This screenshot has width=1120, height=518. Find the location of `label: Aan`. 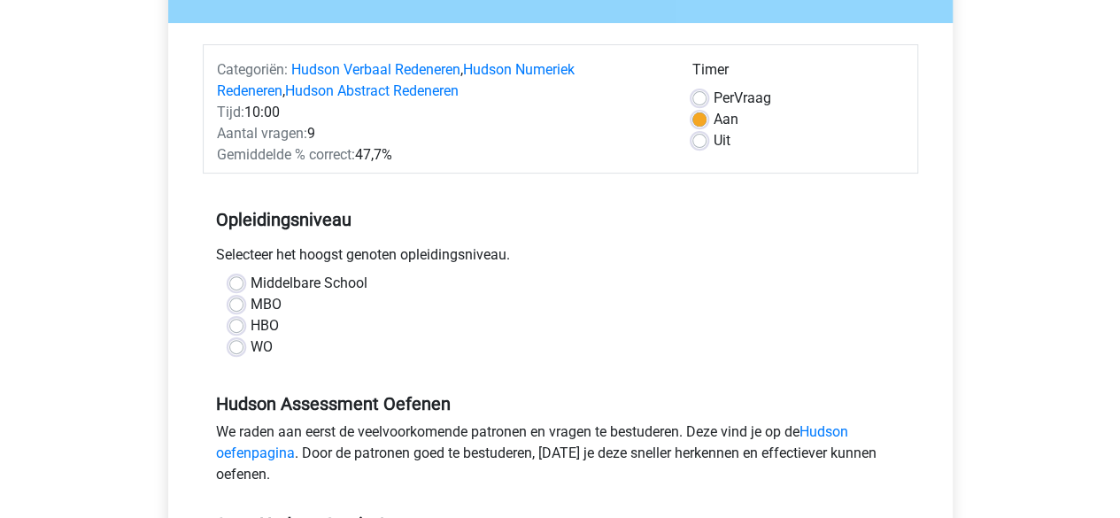

label: Aan is located at coordinates (726, 120).